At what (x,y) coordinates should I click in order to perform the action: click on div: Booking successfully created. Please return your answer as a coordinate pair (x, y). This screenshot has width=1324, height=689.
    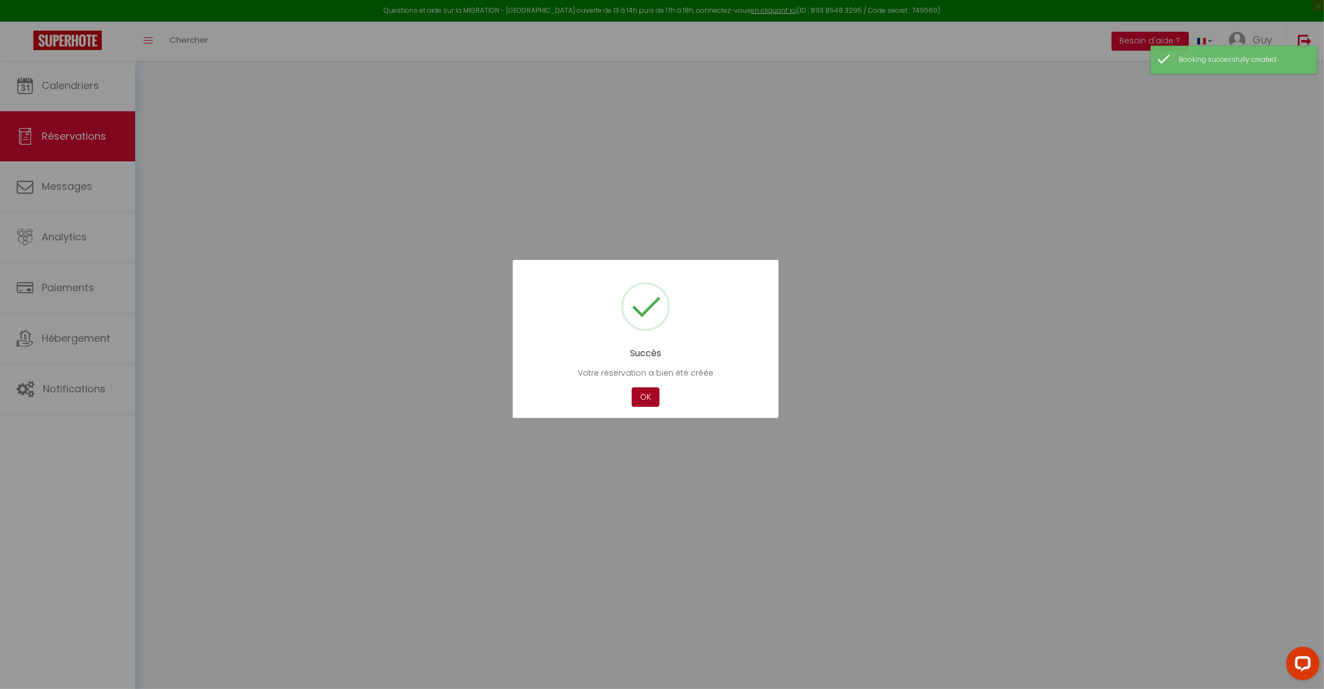
    Looking at the image, I should click on (1242, 60).